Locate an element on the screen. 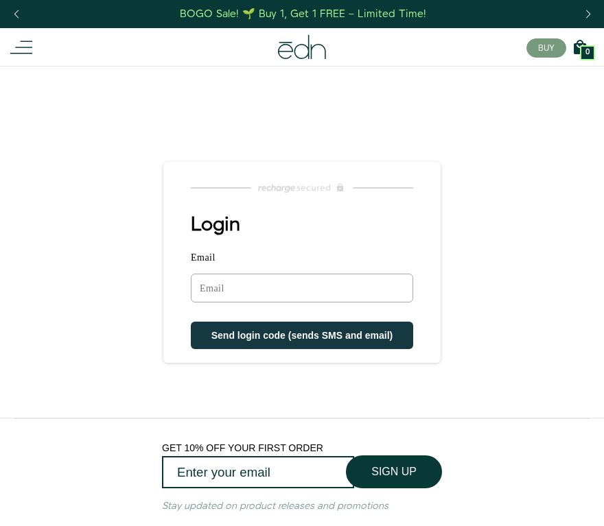  a: Recharge Subscriptions website is located at coordinates (302, 188).